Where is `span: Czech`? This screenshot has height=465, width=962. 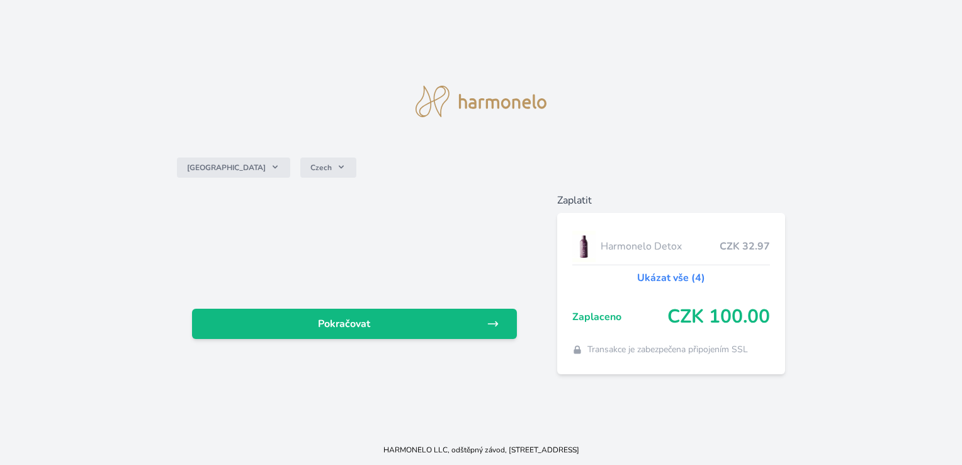 span: Czech is located at coordinates (321, 168).